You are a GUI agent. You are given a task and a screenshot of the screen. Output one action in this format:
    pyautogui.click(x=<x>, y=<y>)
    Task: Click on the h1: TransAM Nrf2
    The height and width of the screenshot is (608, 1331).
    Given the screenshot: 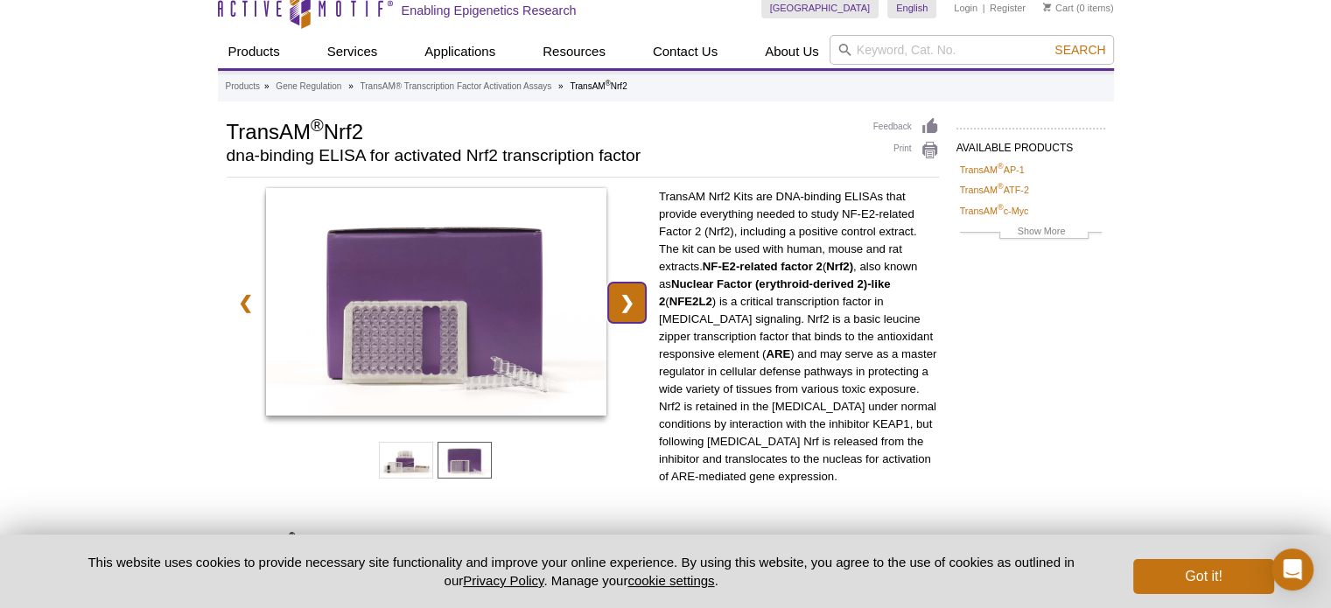 What is the action you would take?
    pyautogui.click(x=541, y=130)
    